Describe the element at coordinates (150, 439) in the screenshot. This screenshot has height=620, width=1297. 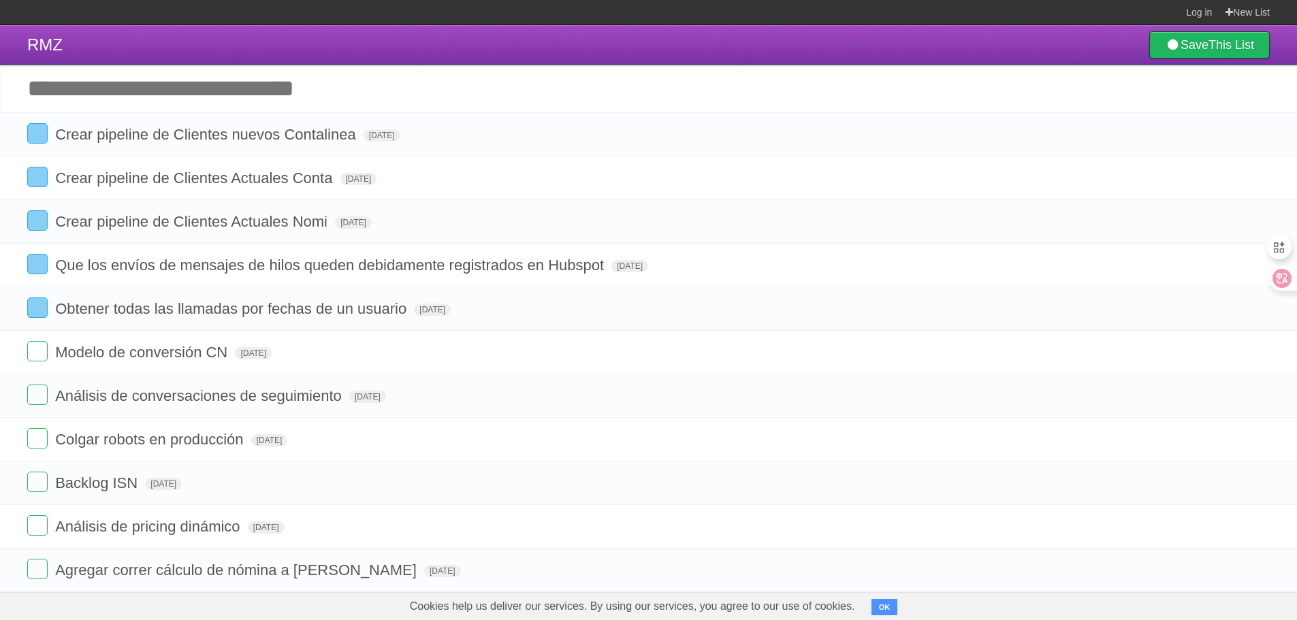
I see `span: Colgar robots en producción` at that location.